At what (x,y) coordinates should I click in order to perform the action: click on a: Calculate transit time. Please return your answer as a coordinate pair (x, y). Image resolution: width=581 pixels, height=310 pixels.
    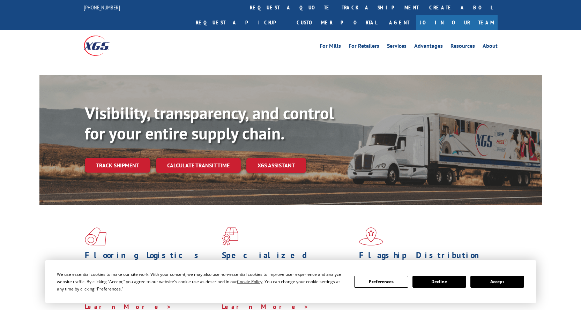
    Looking at the image, I should click on (198, 166).